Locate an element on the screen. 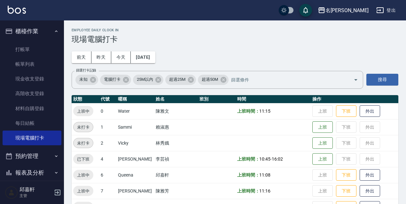 The image size is (406, 204). button: Open is located at coordinates (356, 80).